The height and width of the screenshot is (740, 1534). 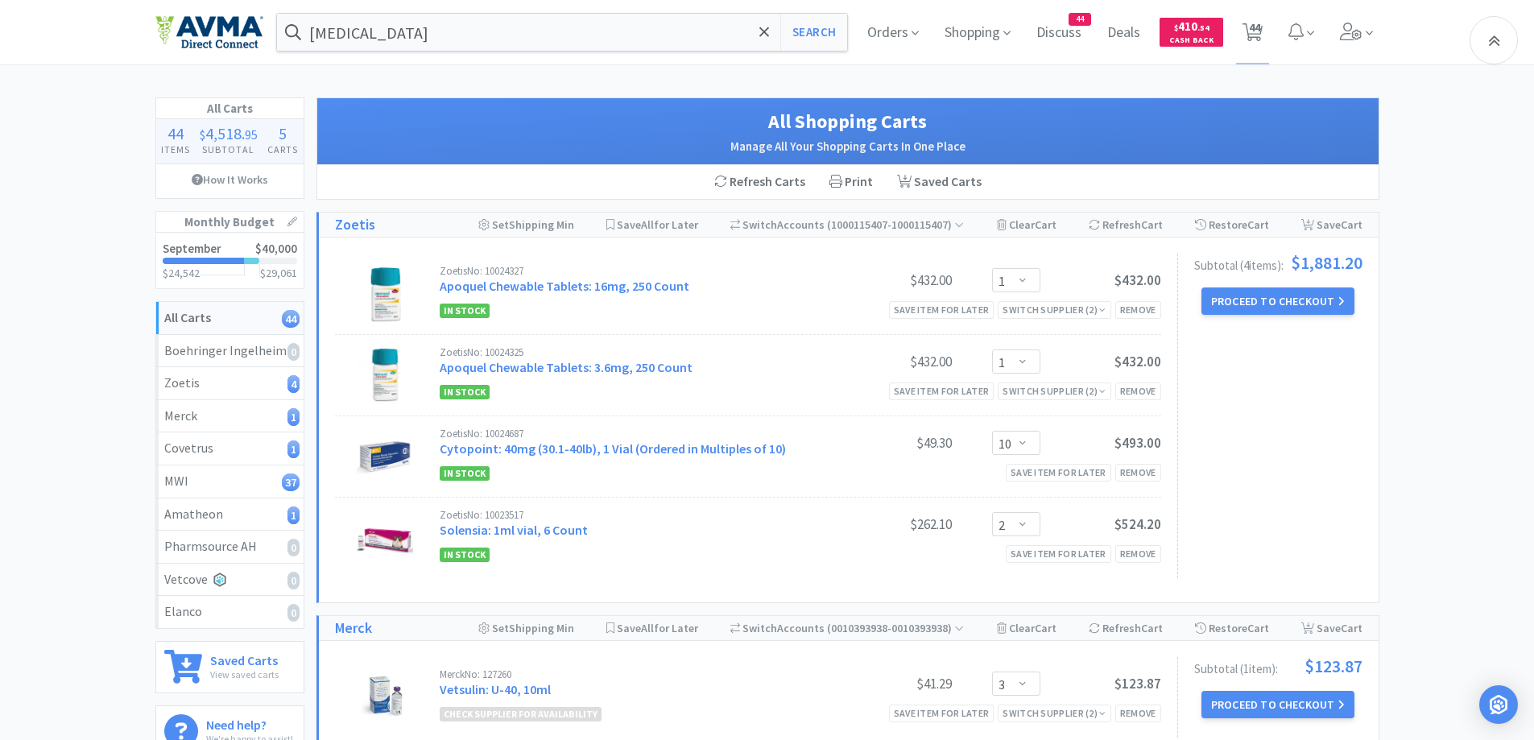 What do you see at coordinates (209, 32) in the screenshot?
I see `img: e4e33dab9f054f5782a47901c742baa9_102.png` at bounding box center [209, 32].